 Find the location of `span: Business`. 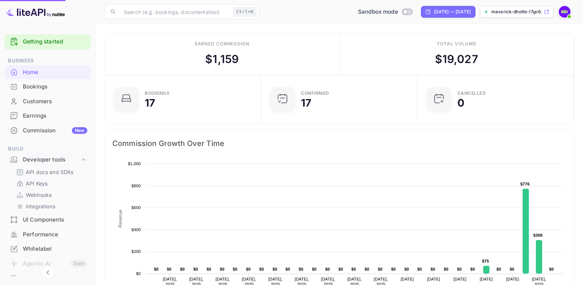

span: Business is located at coordinates (47, 61).